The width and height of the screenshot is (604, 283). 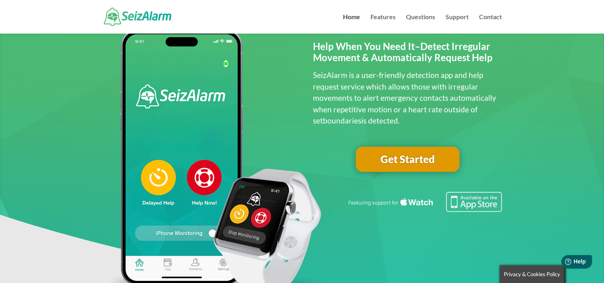 What do you see at coordinates (491, 24) in the screenshot?
I see `a: Contact` at bounding box center [491, 24].